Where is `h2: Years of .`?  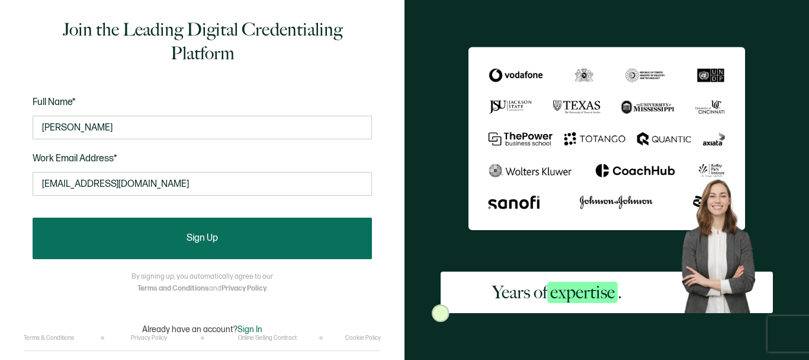 h2: Years of . is located at coordinates (557, 292).